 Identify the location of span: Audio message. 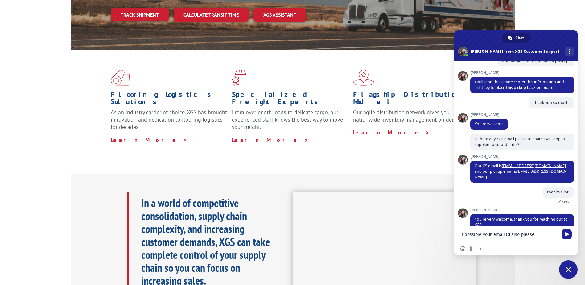
(479, 249).